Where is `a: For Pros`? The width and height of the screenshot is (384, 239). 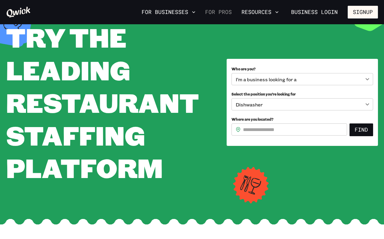 a: For Pros is located at coordinates (219, 12).